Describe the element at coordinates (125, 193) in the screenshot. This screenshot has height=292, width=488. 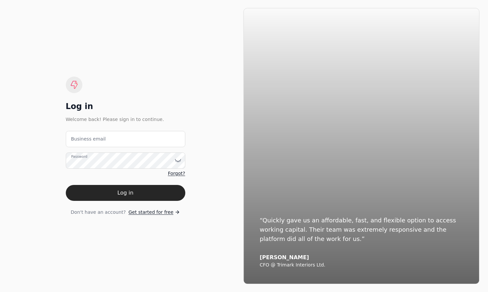
I see `button: Log in` at that location.